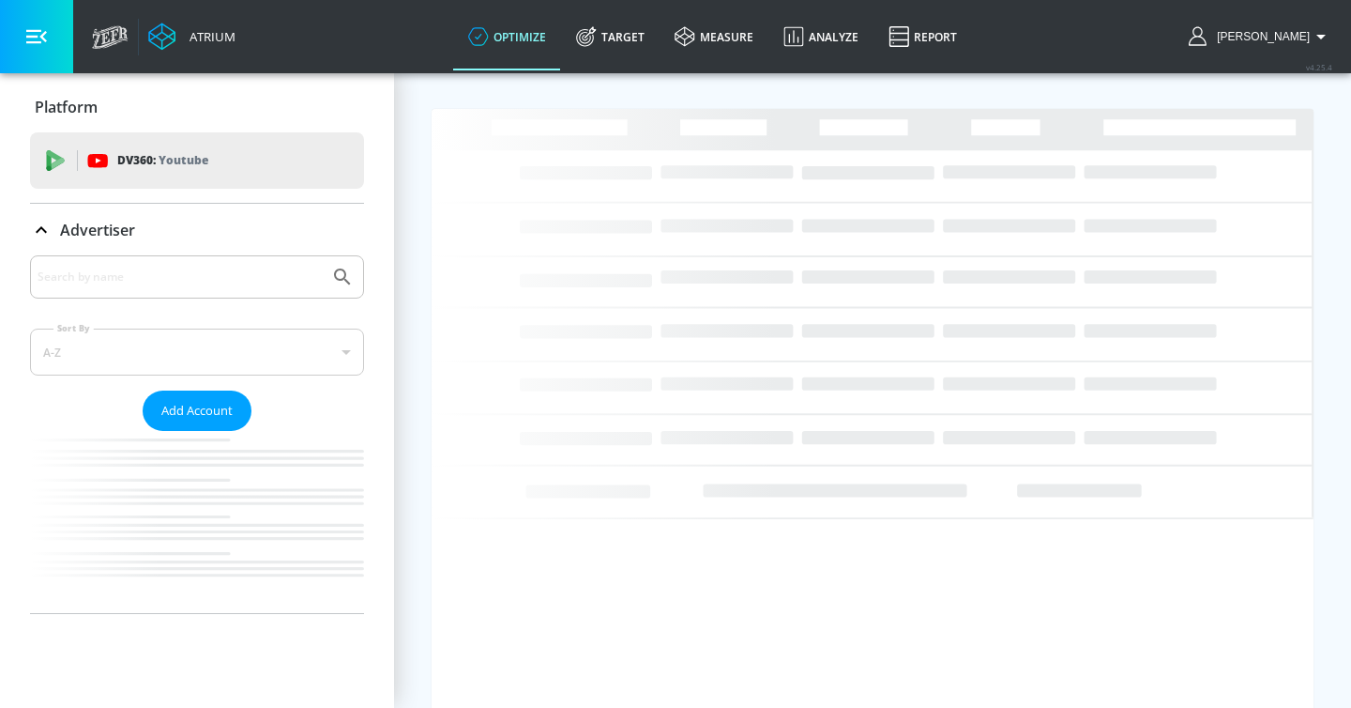  I want to click on a: optimize, so click(507, 37).